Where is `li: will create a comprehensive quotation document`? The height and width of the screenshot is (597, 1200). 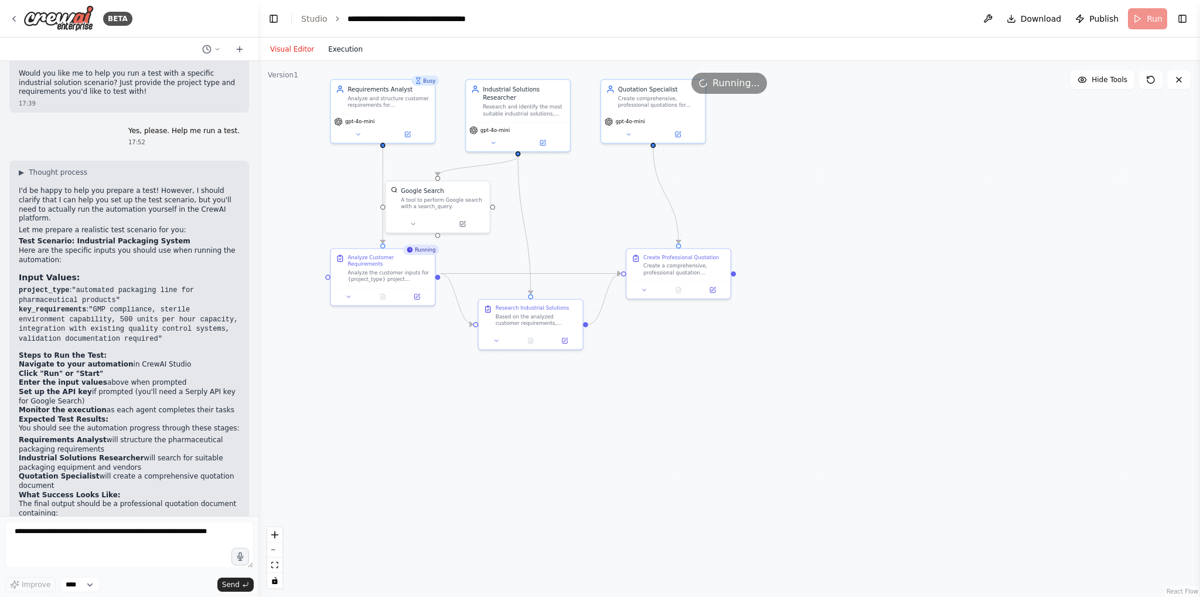
li: will create a comprehensive quotation document is located at coordinates (129, 481).